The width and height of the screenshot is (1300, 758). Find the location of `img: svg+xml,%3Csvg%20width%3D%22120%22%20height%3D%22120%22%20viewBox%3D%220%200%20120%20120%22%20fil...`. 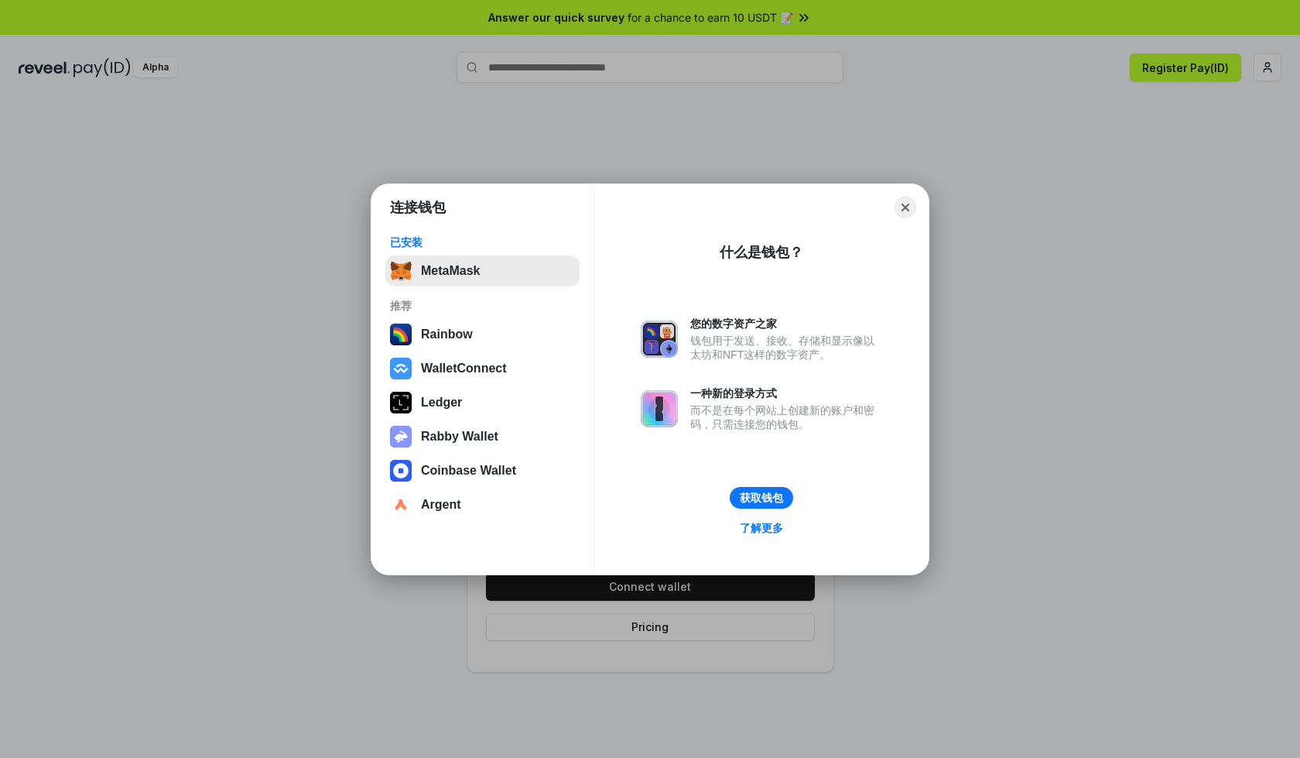

img: svg+xml,%3Csvg%20width%3D%22120%22%20height%3D%22120%22%20viewBox%3D%220%200%20120%20120%22%20fil... is located at coordinates (401, 334).